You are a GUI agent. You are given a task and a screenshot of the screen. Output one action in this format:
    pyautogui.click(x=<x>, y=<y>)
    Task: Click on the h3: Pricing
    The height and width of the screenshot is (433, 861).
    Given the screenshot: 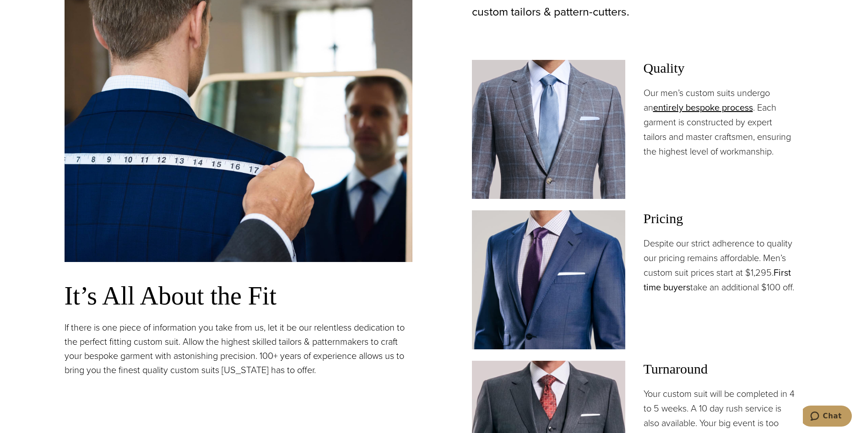 What is the action you would take?
    pyautogui.click(x=720, y=219)
    